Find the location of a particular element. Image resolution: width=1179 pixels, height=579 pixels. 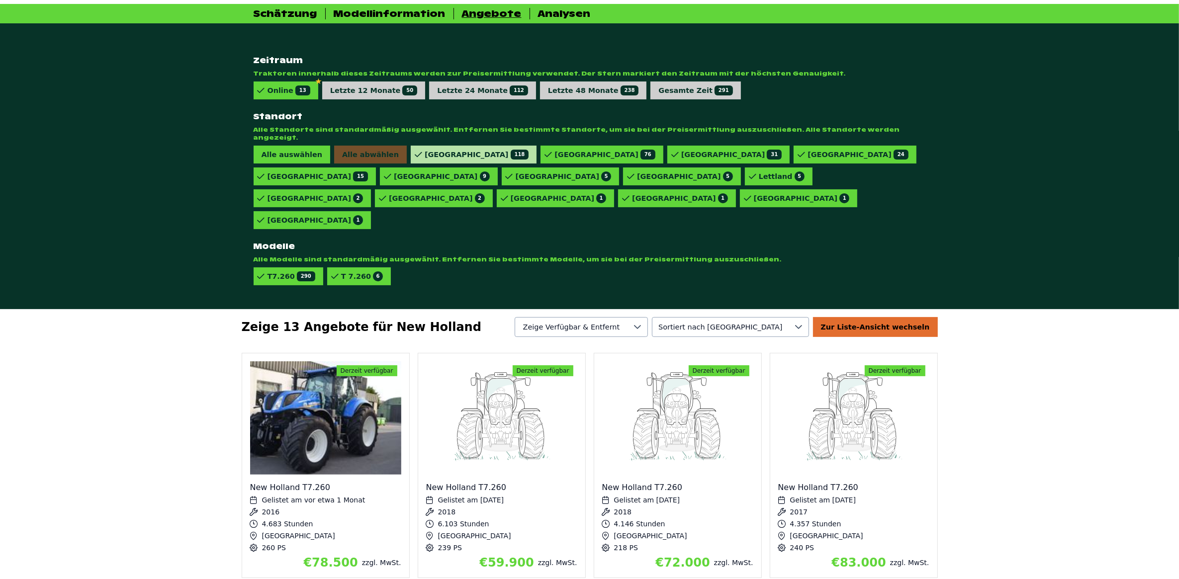

span: Traktoren innerhalb dieses Zeitraums werden zur Preisermittlung verwendet. Der Stern markiert den... is located at coordinates (590, 74).